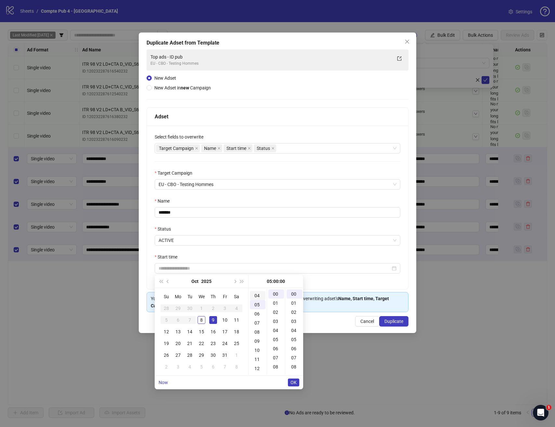 This screenshot has width=555, height=427. Describe the element at coordinates (166, 332) in the screenshot. I see `td: 2025-10-12` at that location.